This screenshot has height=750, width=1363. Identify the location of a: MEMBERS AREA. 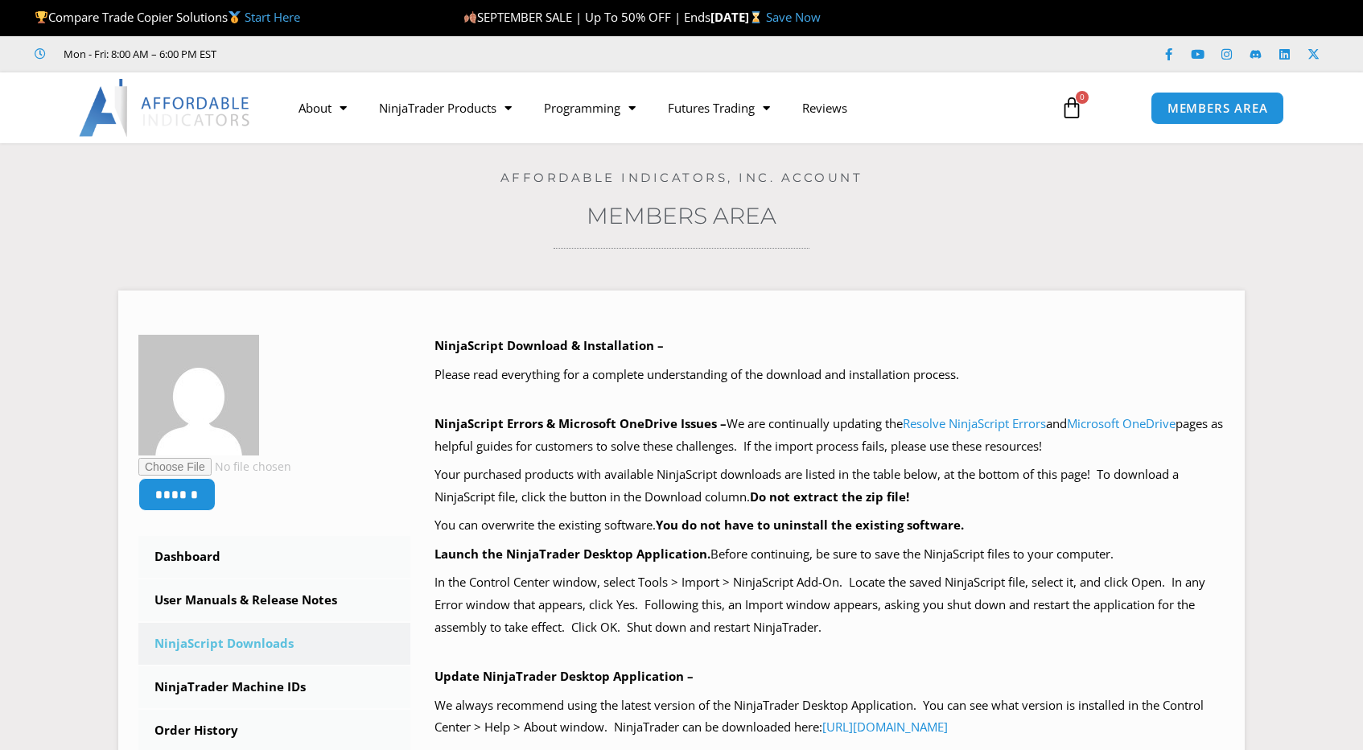
(1217, 108).